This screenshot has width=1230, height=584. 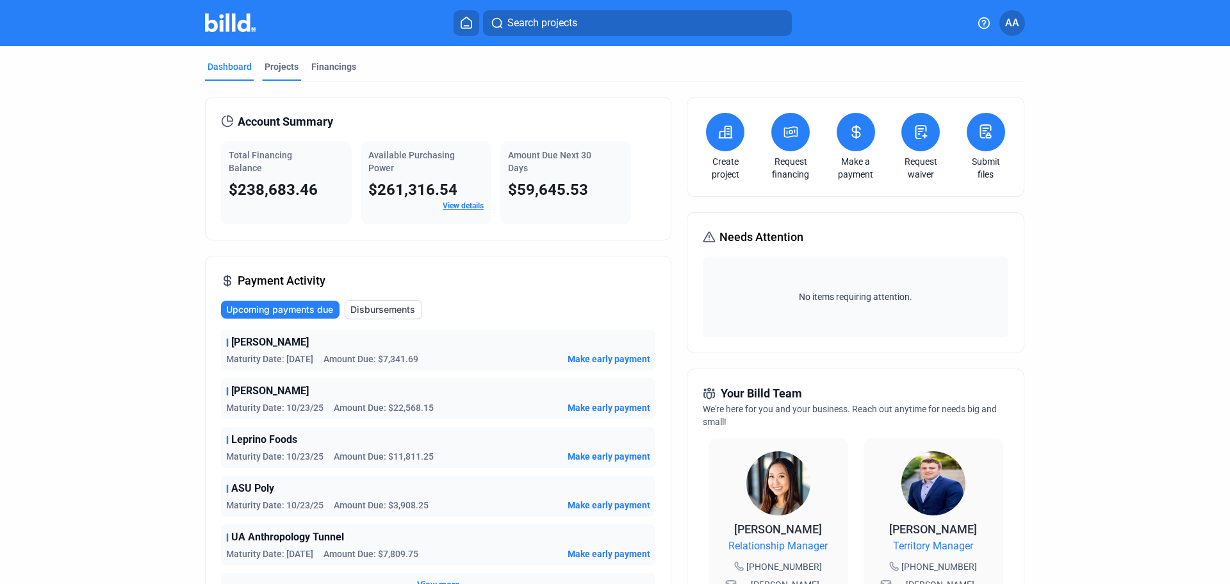 I want to click on a: Create project, so click(x=725, y=168).